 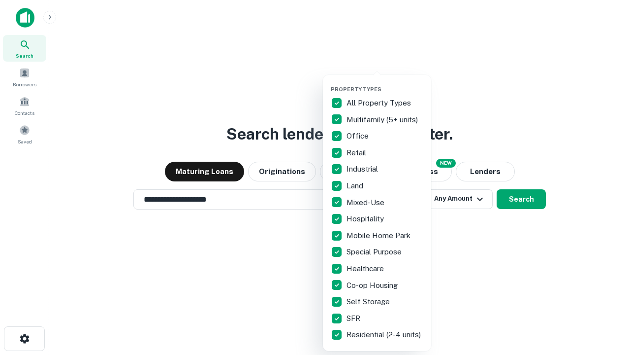 I want to click on p: Co-op Housing, so click(x=373, y=285).